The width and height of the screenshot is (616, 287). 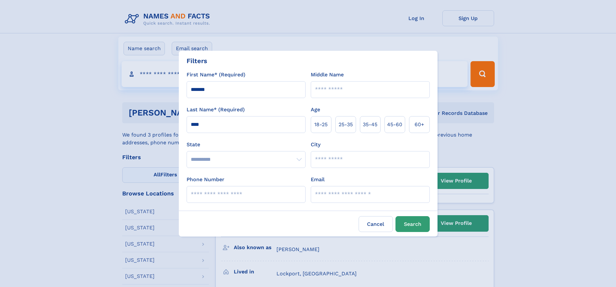 What do you see at coordinates (345, 124) in the screenshot?
I see `span: 25‑35` at bounding box center [345, 124].